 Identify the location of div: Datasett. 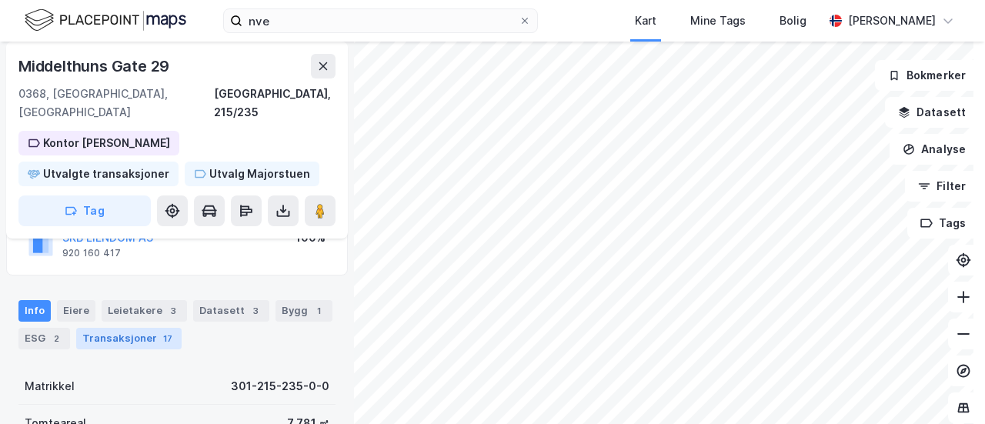
(231, 311).